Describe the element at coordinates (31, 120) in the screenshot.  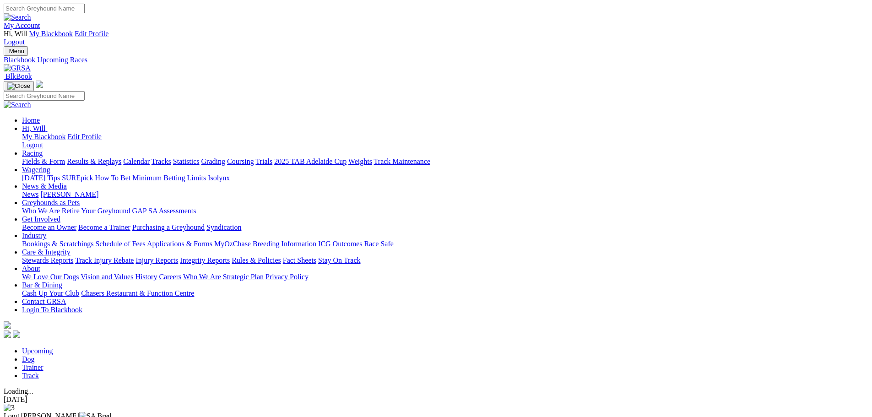
I see `a: Home` at that location.